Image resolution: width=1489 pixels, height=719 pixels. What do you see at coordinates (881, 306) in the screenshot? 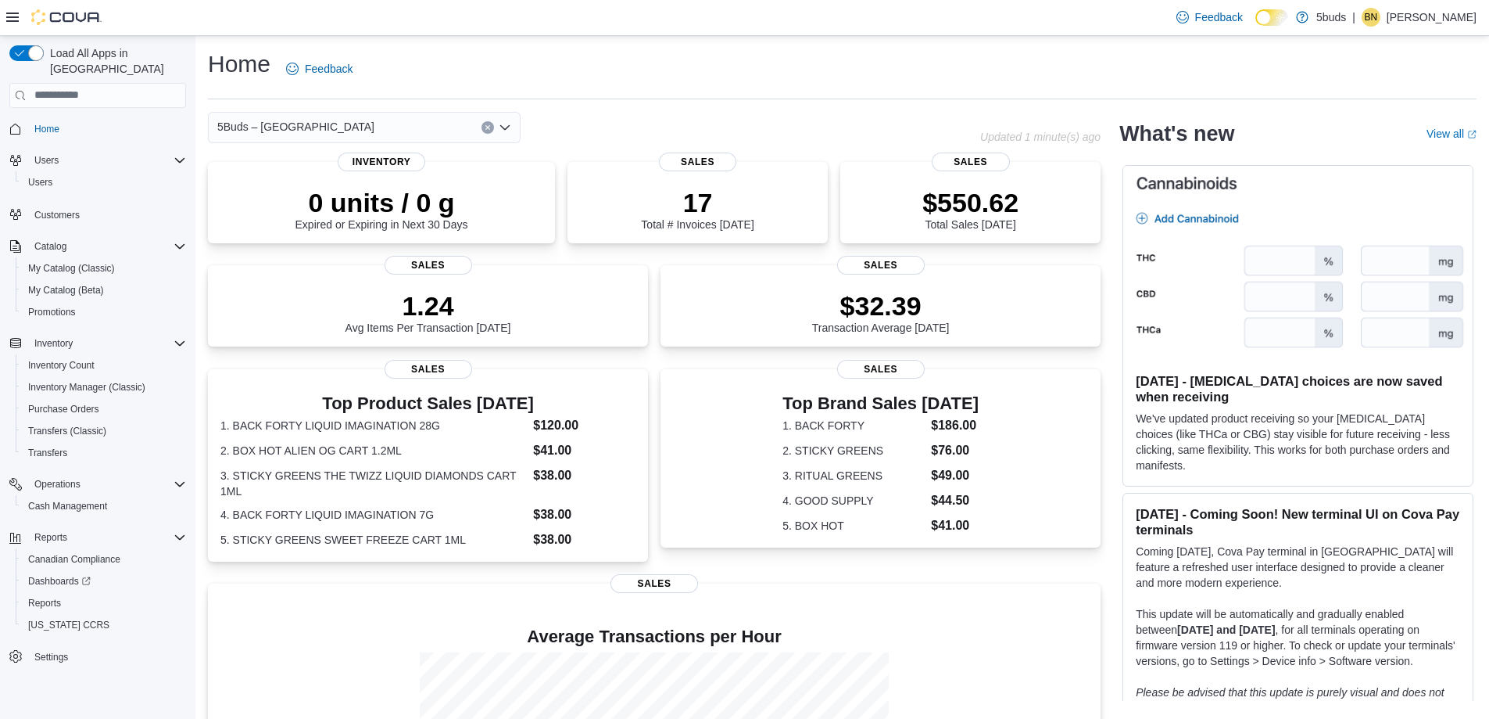
I see `p: $32.39` at bounding box center [881, 306].